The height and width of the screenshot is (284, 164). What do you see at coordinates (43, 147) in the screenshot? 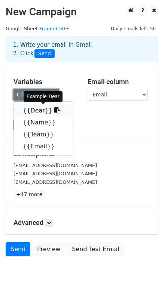
I see `a: {{Email}}` at bounding box center [43, 147].